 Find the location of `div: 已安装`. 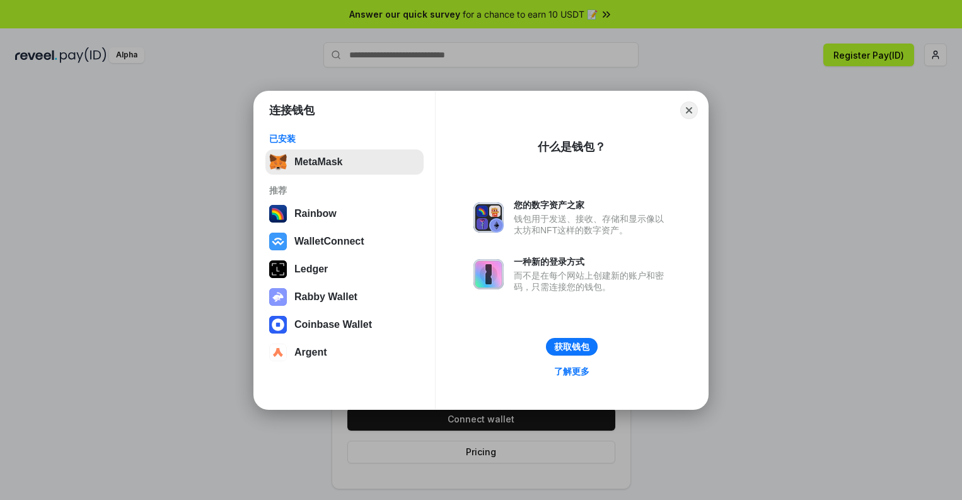

div: 已安装 is located at coordinates (344, 139).